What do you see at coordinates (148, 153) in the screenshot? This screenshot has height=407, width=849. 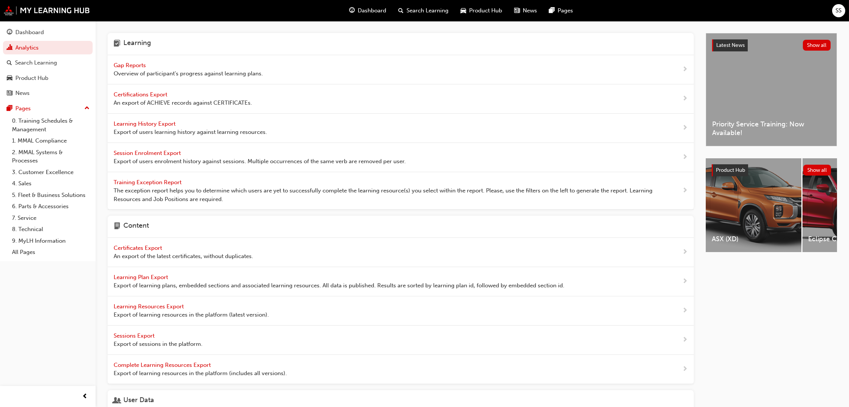 I see `span: Session Enrolment Export` at bounding box center [148, 153].